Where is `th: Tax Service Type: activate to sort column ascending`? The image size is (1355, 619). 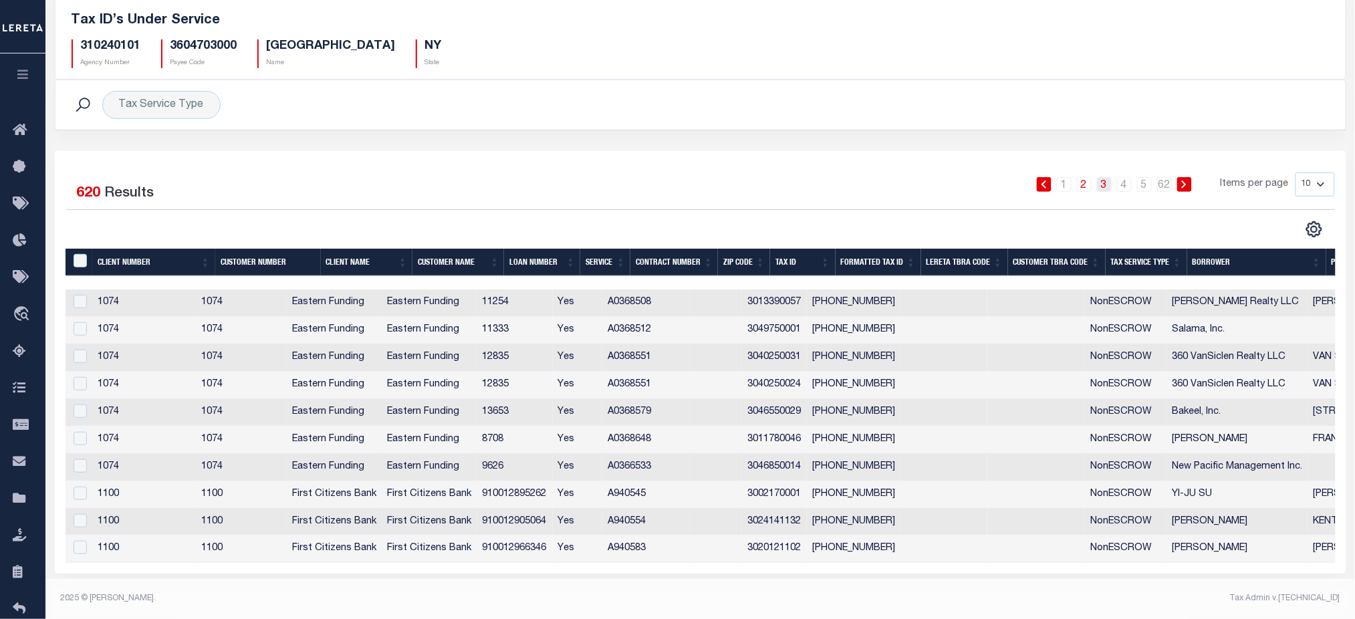 th: Tax Service Type: activate to sort column ascending is located at coordinates (1147, 262).